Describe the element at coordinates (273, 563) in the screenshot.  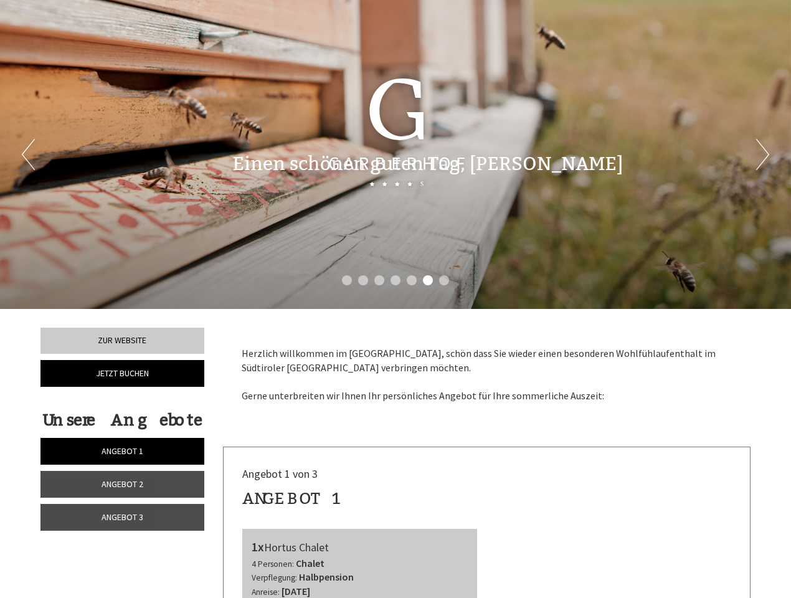
I see `small: 4 Personen:` at that location.